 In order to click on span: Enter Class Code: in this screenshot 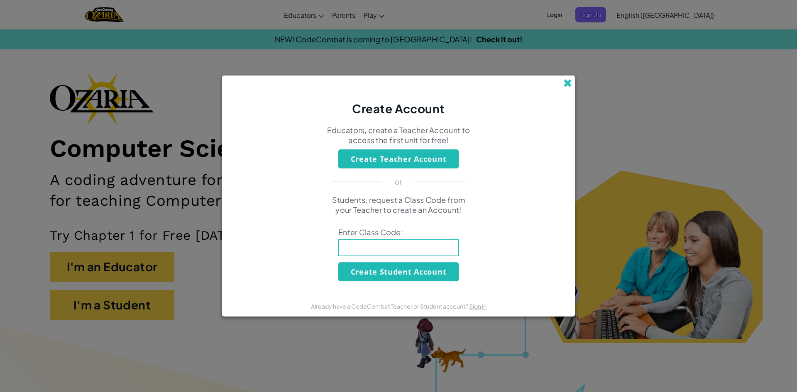, I will do `click(398, 232)`.